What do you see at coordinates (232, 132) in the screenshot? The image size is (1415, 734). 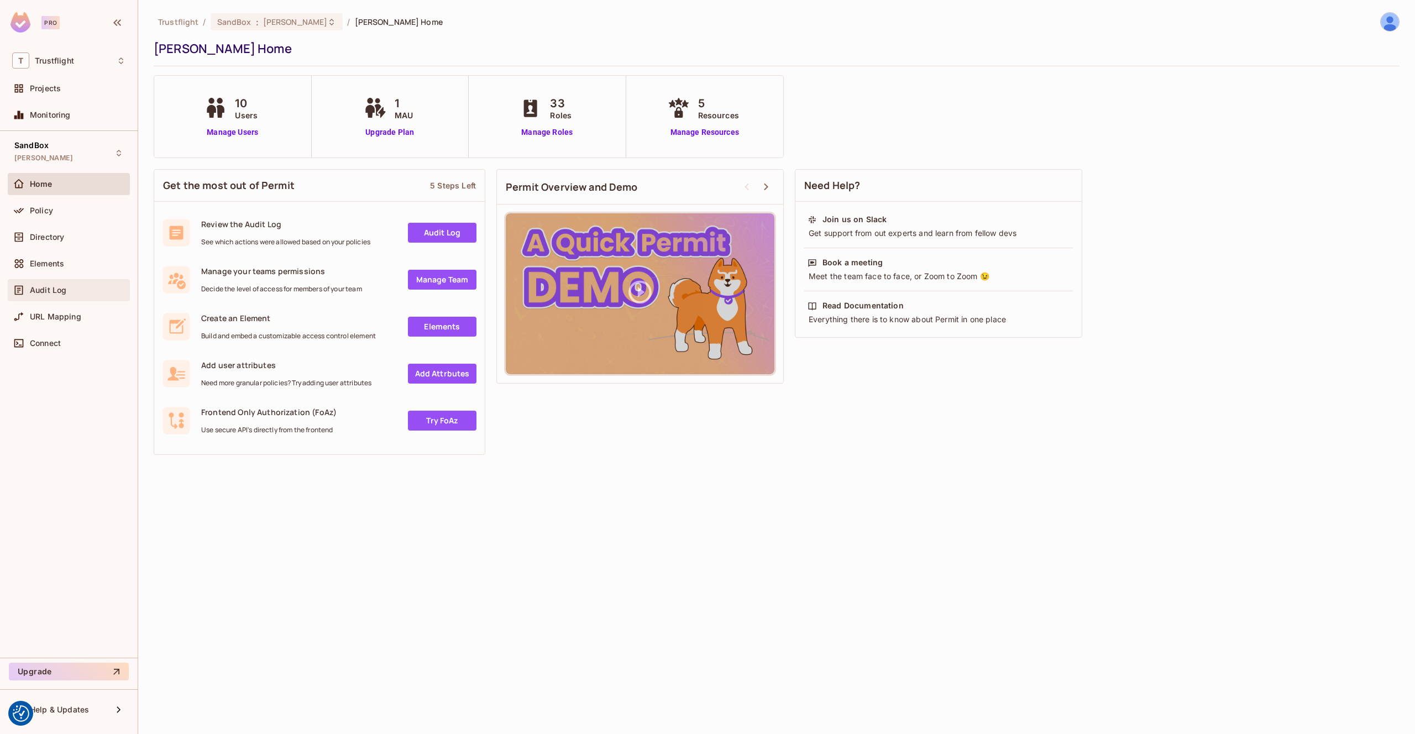 I see `a: Manage Users` at bounding box center [232, 132].